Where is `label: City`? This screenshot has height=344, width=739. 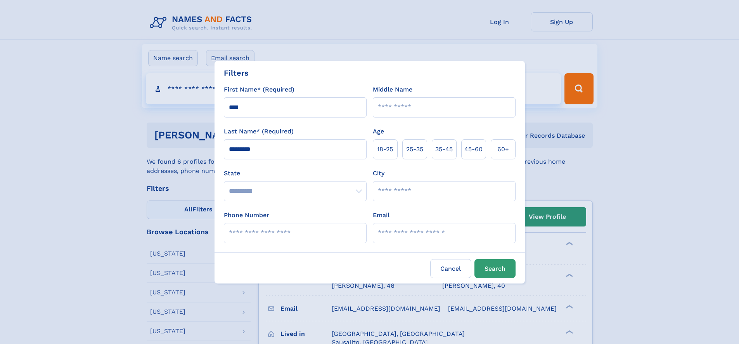
label: City is located at coordinates (379, 173).